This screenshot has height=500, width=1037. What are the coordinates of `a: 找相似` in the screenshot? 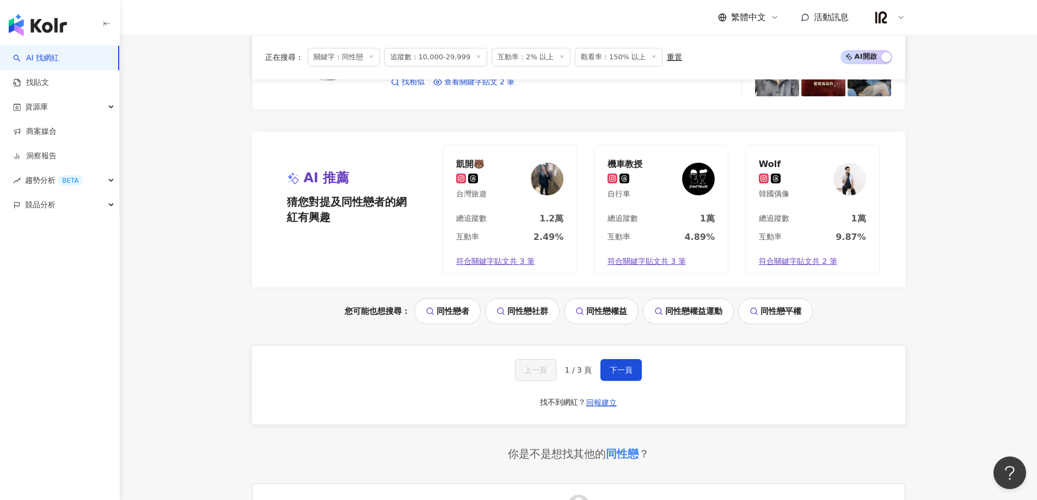 It's located at (408, 82).